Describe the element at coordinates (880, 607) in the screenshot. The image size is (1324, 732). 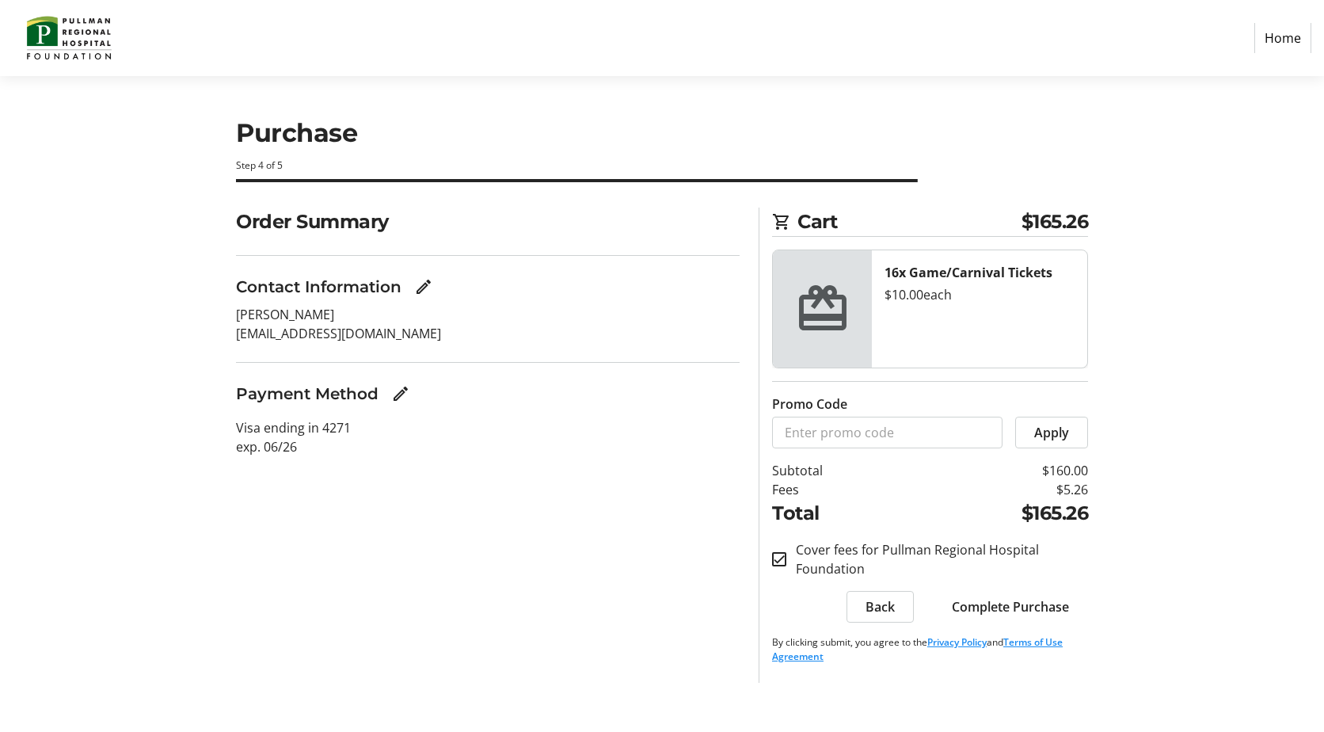
I see `button: Back` at that location.